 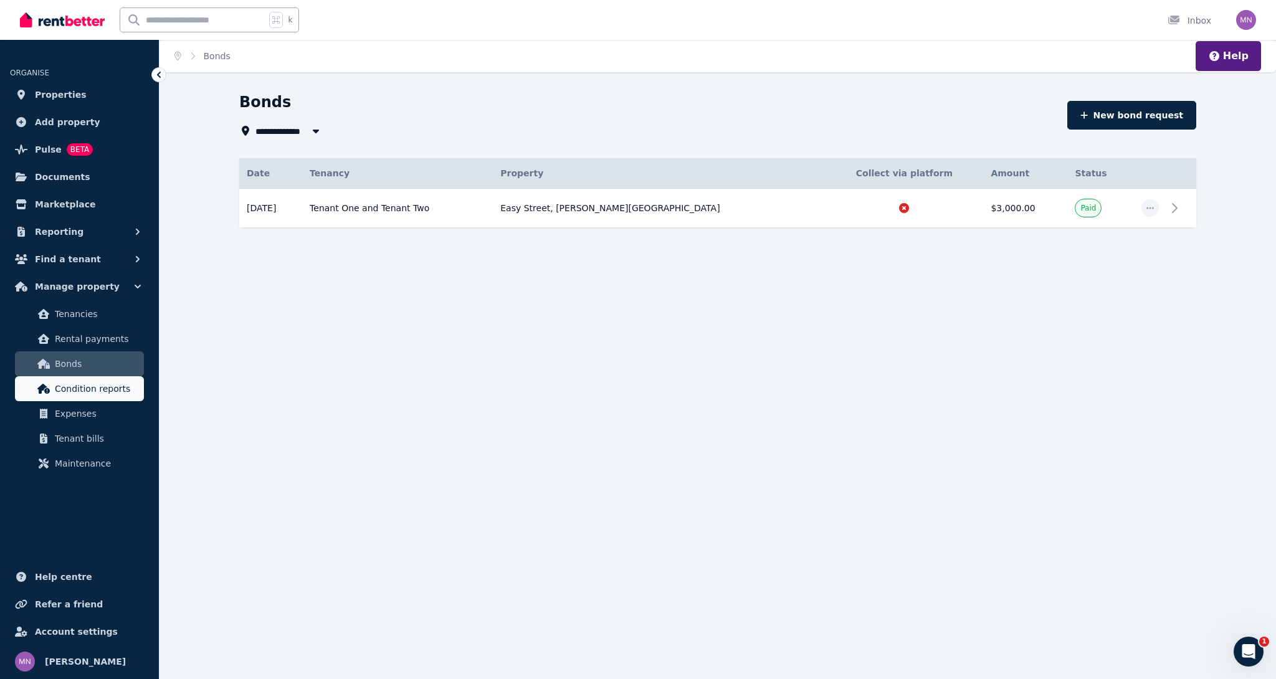 What do you see at coordinates (79, 339) in the screenshot?
I see `a: Rental payments` at bounding box center [79, 339].